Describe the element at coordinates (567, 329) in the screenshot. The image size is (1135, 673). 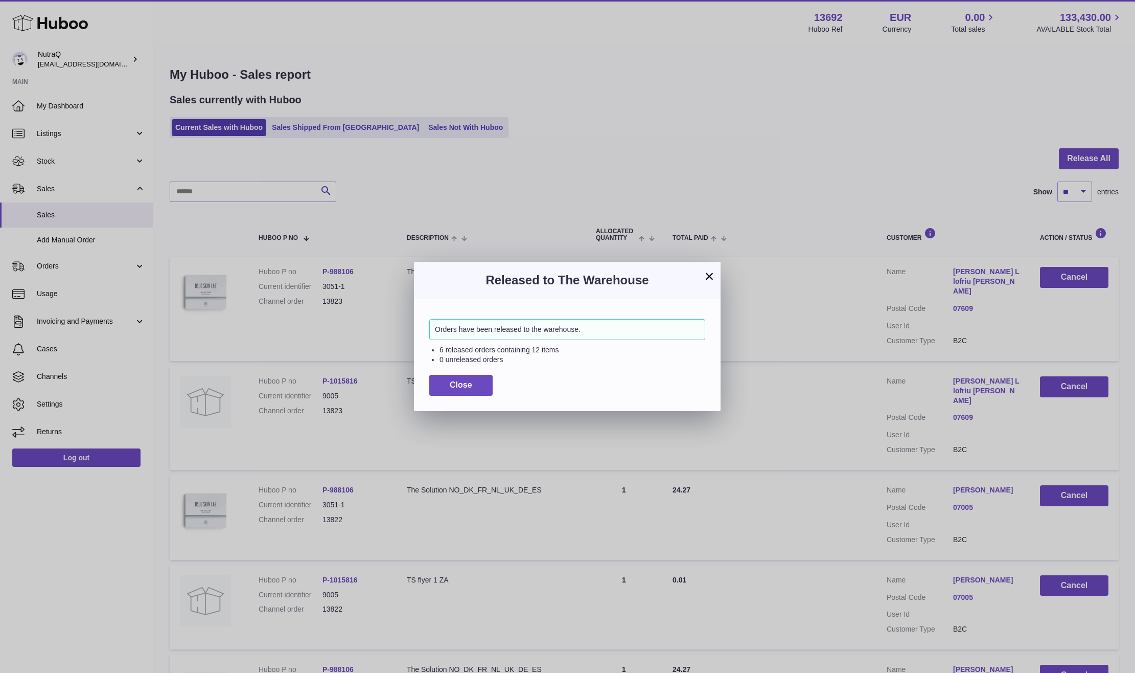
I see `div: Orders have been released to the warehouse.` at that location.